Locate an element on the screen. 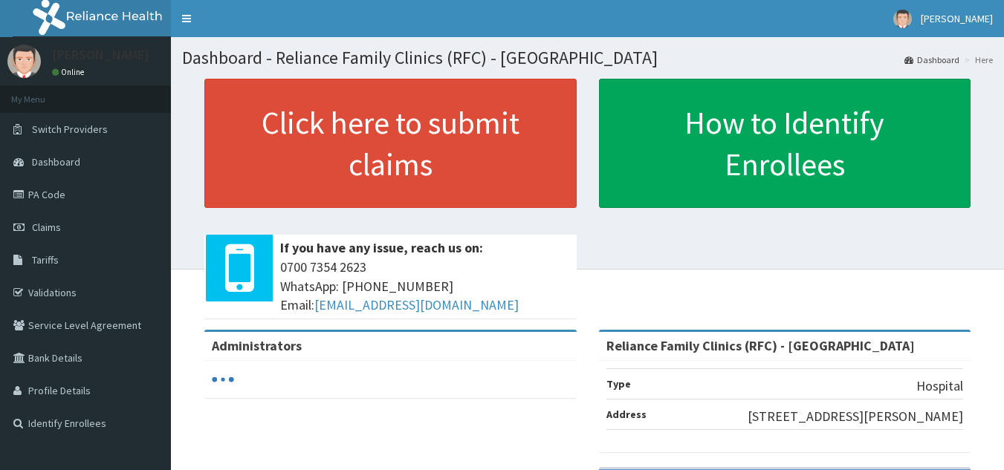  b: Administrators is located at coordinates (256, 346).